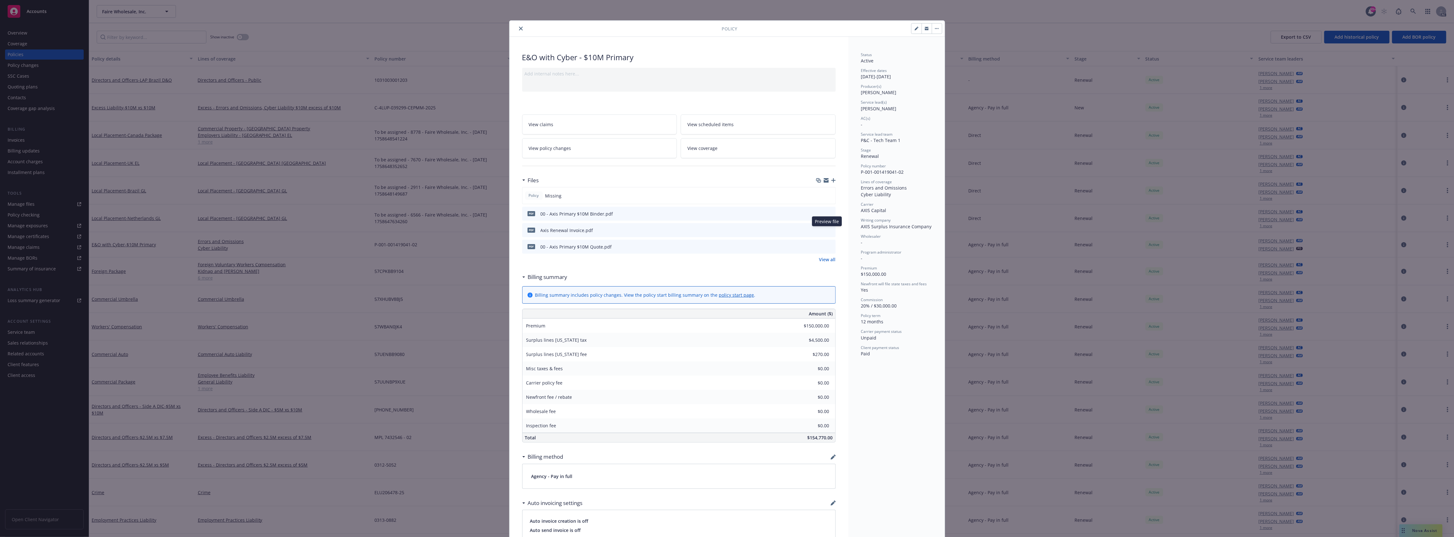  What do you see at coordinates (549, 397) in the screenshot?
I see `span: Newfront fee / rebate` at bounding box center [549, 397].